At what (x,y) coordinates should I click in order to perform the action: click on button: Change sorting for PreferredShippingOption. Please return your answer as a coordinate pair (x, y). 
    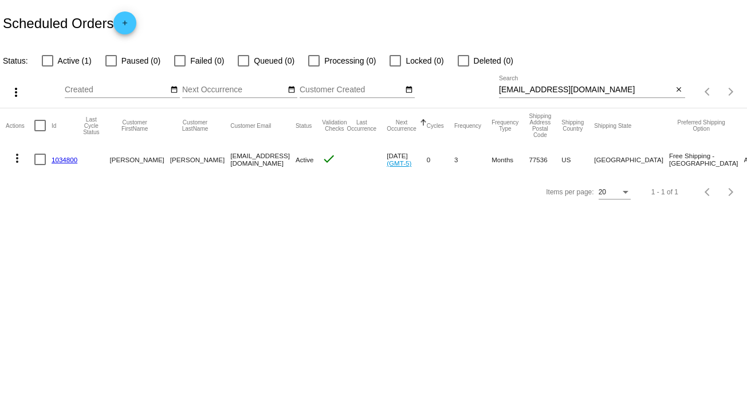
    Looking at the image, I should click on (701, 125).